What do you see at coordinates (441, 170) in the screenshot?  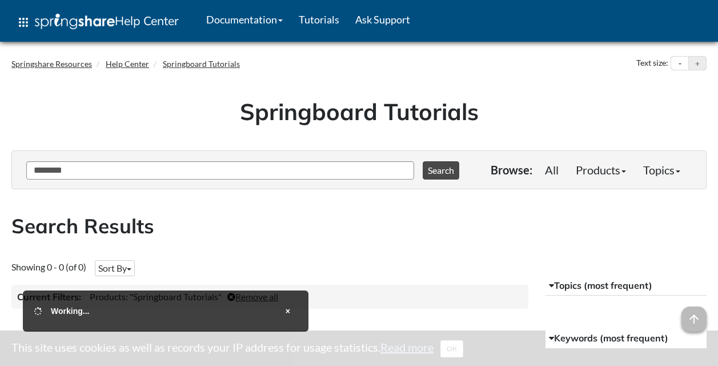 I see `button: Search` at bounding box center [441, 170].